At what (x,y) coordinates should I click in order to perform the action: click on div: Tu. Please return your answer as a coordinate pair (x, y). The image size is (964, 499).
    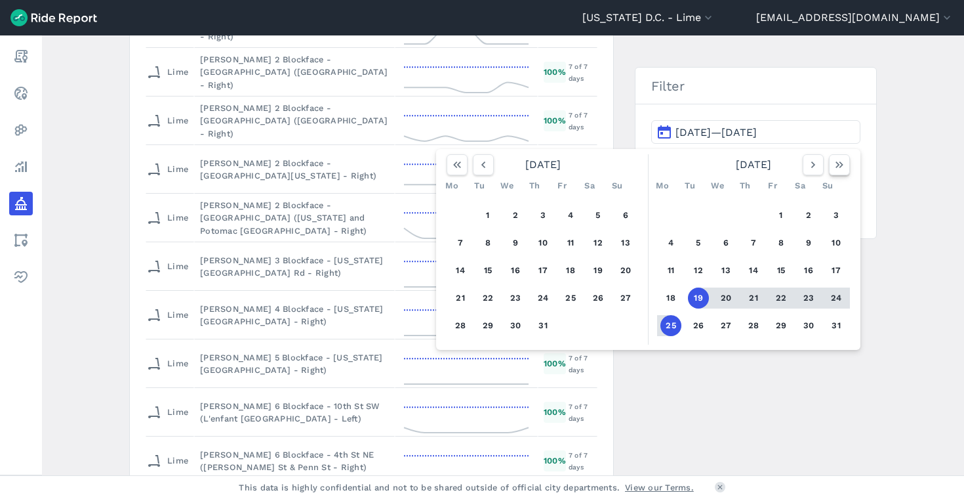
    Looking at the image, I should click on (480, 186).